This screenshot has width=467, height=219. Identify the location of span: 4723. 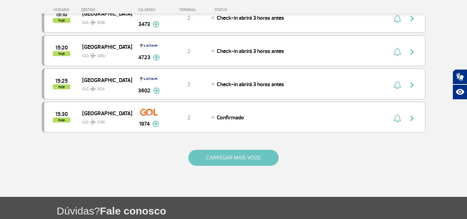
(144, 57).